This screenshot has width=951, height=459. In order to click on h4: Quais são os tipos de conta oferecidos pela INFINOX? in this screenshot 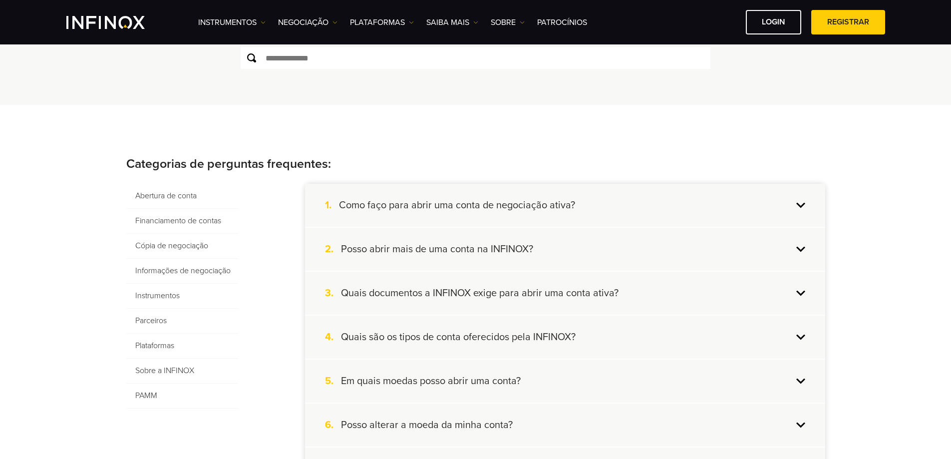, I will do `click(458, 337)`.